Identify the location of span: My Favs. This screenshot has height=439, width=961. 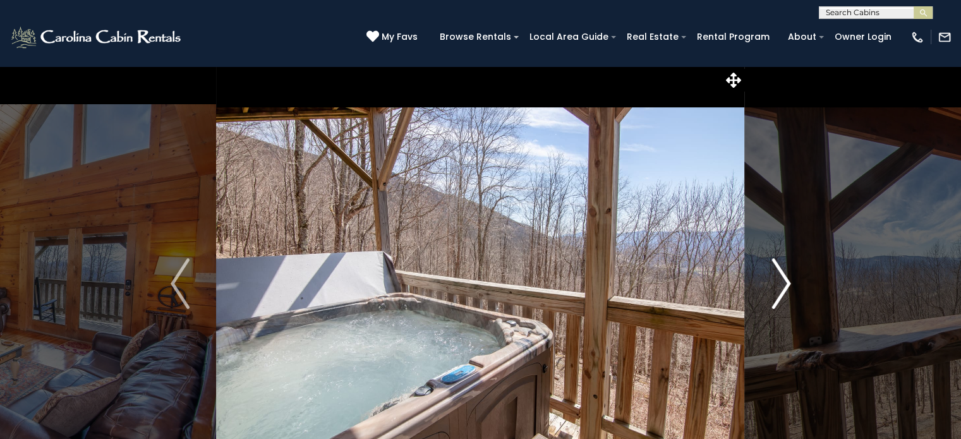
(399, 37).